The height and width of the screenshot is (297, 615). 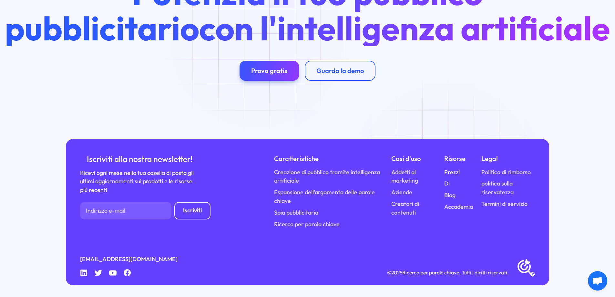 I want to click on font: politica sulla riservatezza, so click(x=497, y=187).